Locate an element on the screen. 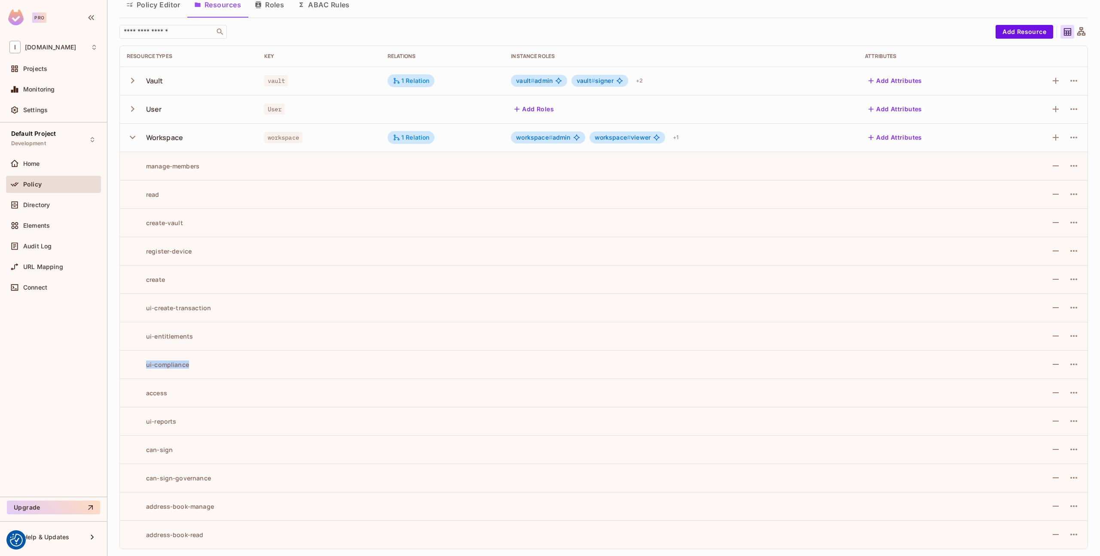 Image resolution: width=1100 pixels, height=556 pixels. span: Elements is located at coordinates (37, 226).